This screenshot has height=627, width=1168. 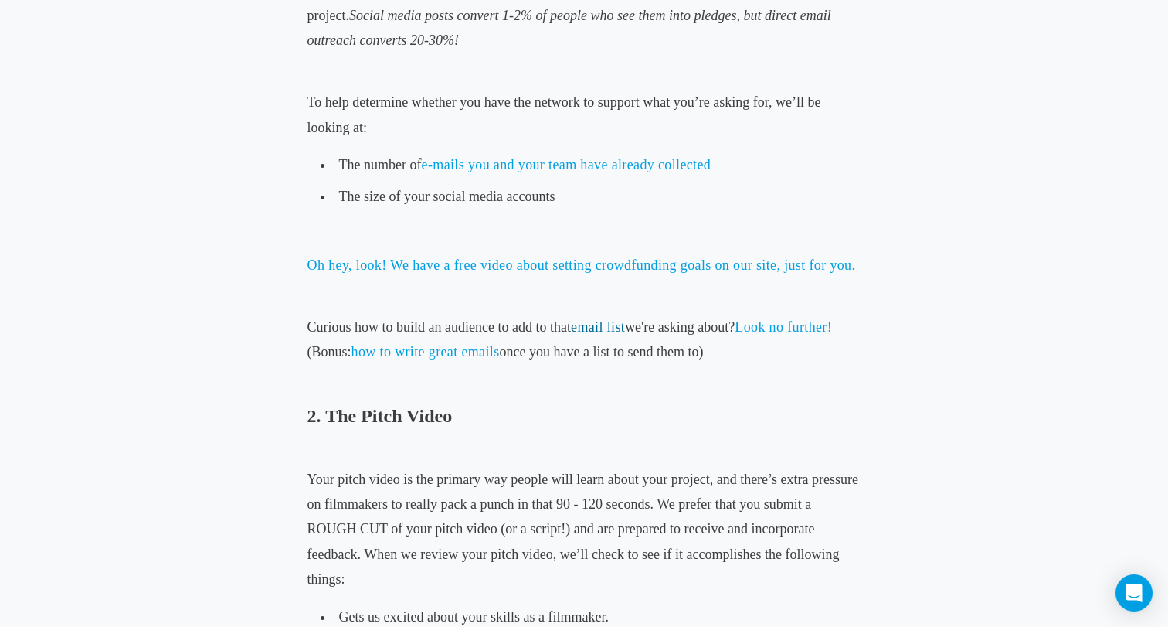 What do you see at coordinates (380, 416) in the screenshot?
I see `b: 2. The Pitch Video` at bounding box center [380, 416].